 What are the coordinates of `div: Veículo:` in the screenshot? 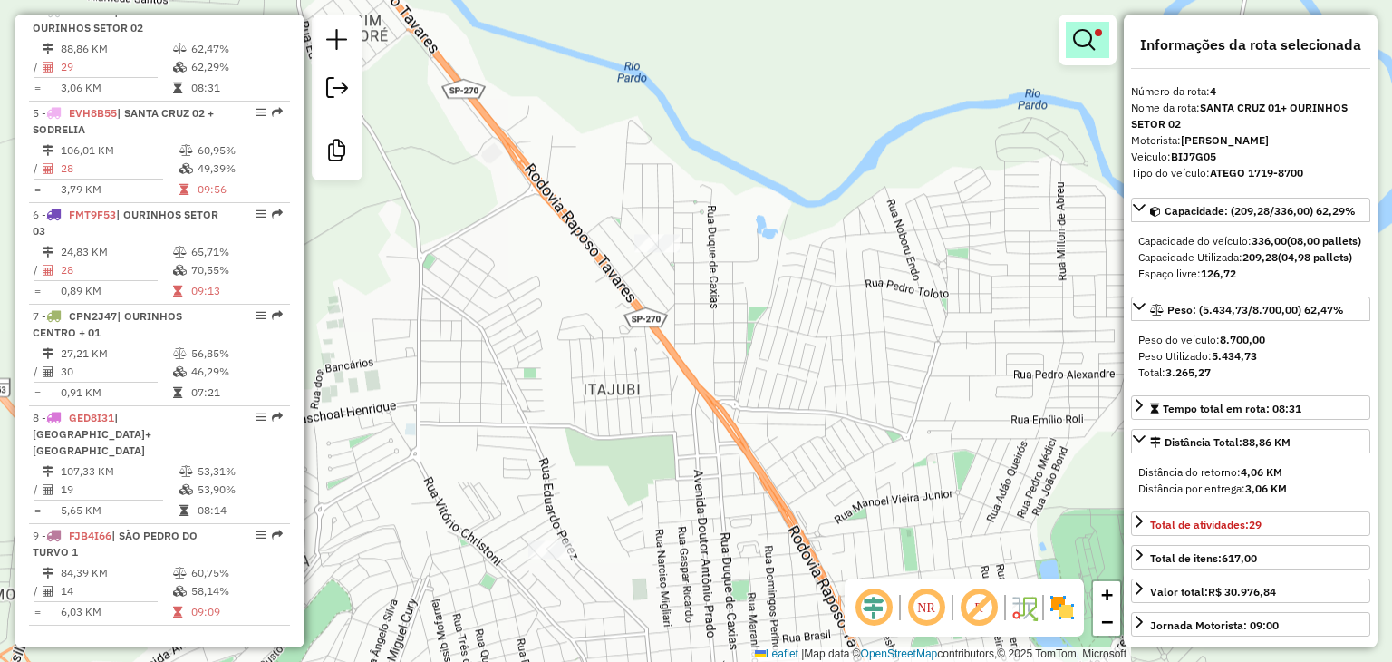 It's located at (1251, 157).